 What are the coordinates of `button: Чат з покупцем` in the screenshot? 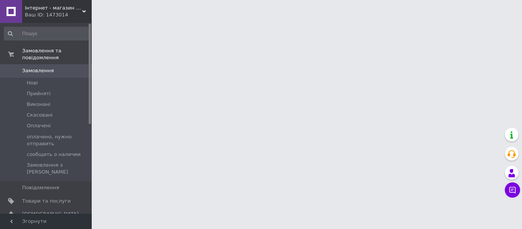 It's located at (512, 190).